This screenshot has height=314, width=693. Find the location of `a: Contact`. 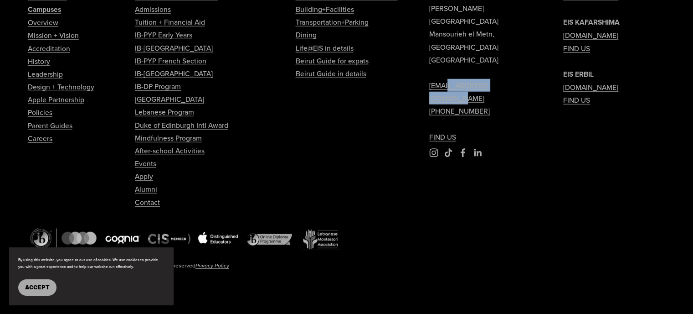

a: Contact is located at coordinates (147, 202).